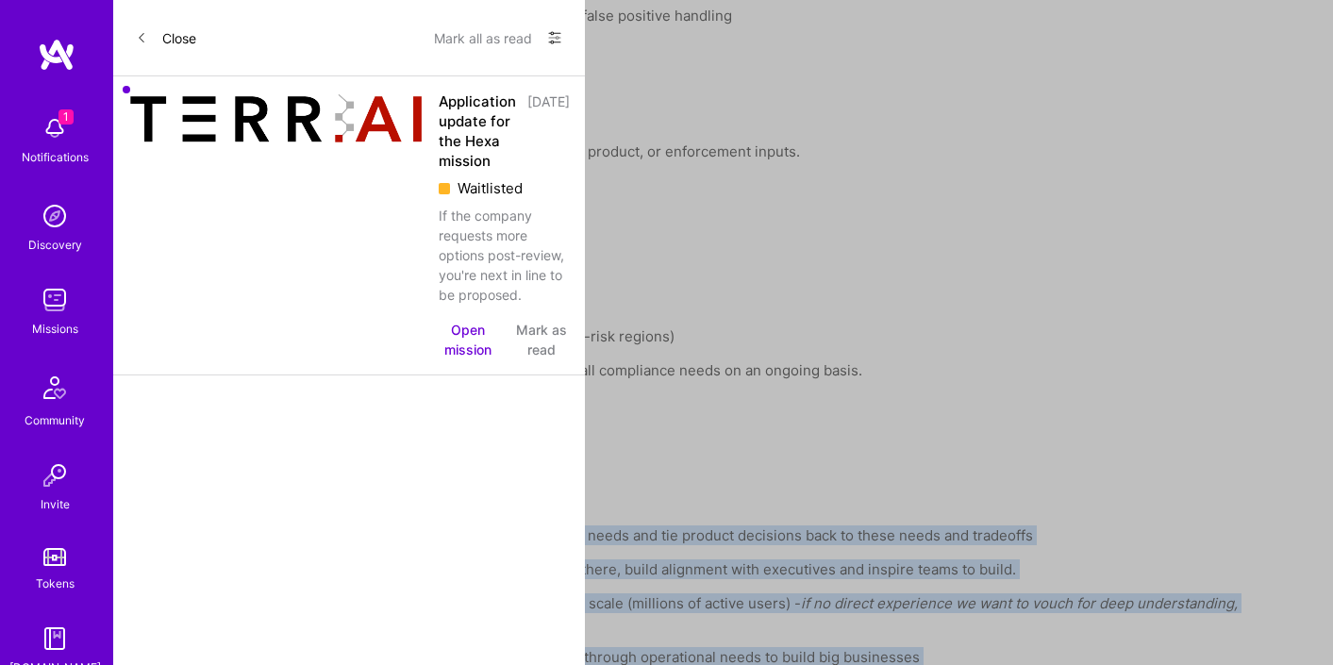 Image resolution: width=1333 pixels, height=665 pixels. I want to click on div: If the company requests more options post-review, you're next in line to be proposed., so click(504, 255).